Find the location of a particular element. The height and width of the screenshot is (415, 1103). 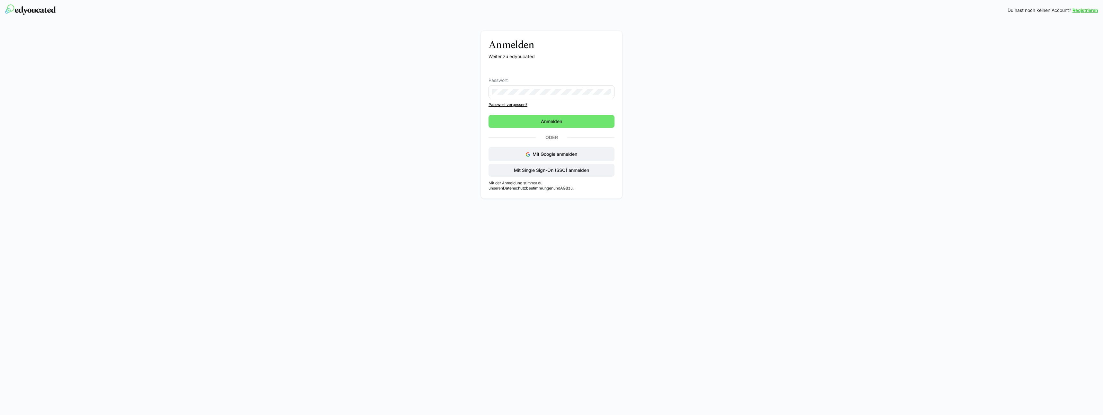

a: Datenschutzbestimmungen is located at coordinates (528, 188).